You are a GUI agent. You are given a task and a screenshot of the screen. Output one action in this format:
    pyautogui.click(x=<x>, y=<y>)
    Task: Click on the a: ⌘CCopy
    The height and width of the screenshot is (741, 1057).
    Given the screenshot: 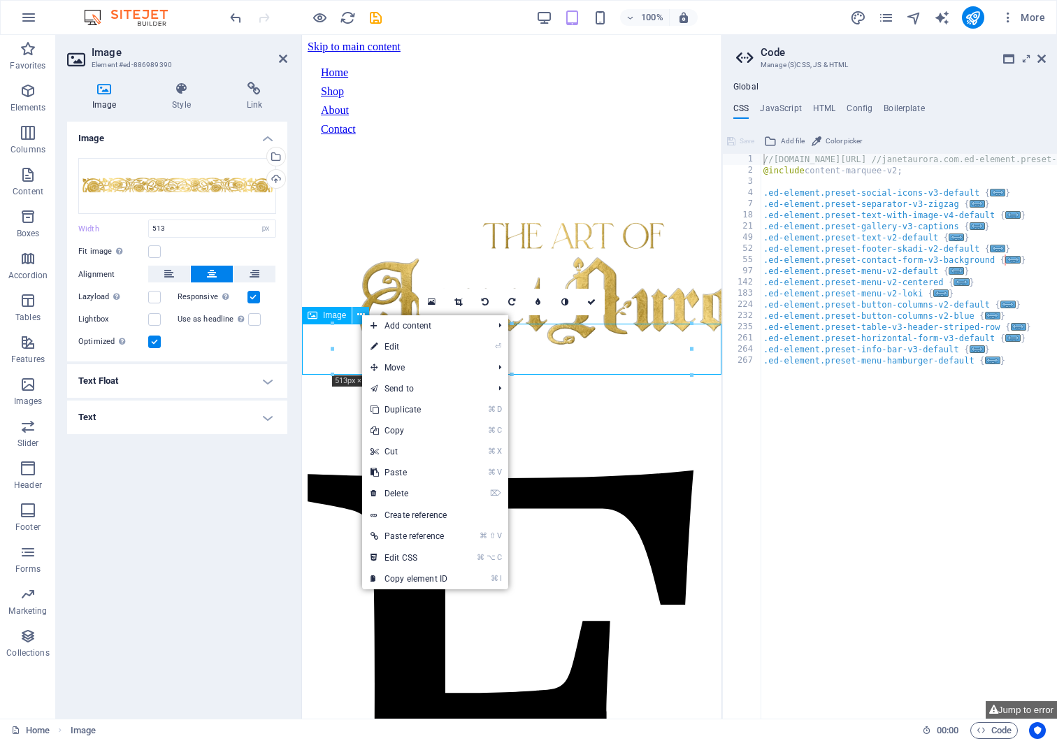 What is the action you would take?
    pyautogui.click(x=409, y=431)
    